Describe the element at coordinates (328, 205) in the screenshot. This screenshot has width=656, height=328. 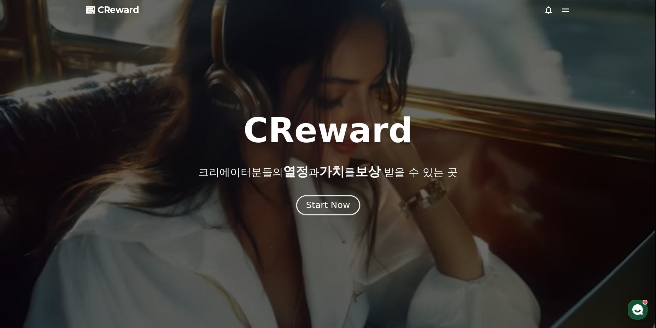
I see `div: Start Now` at that location.